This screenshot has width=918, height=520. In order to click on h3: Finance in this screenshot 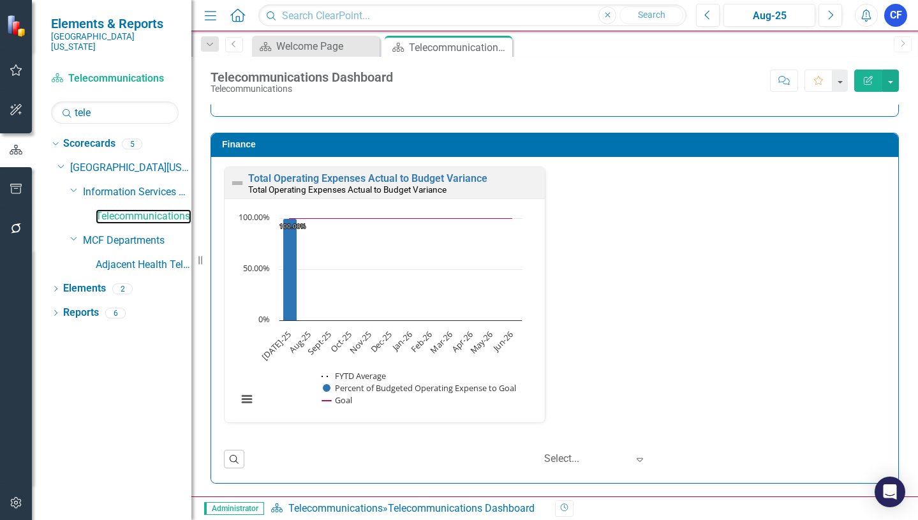, I will do `click(557, 144)`.